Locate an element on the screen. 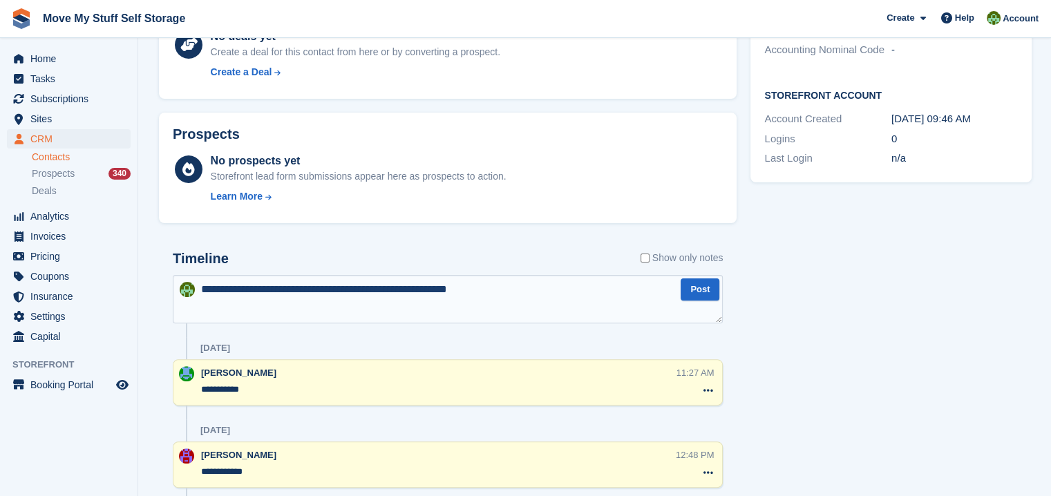 The height and width of the screenshot is (496, 1051). div: Storefront lead form submissions appear here as prospects to action. is located at coordinates (359, 176).